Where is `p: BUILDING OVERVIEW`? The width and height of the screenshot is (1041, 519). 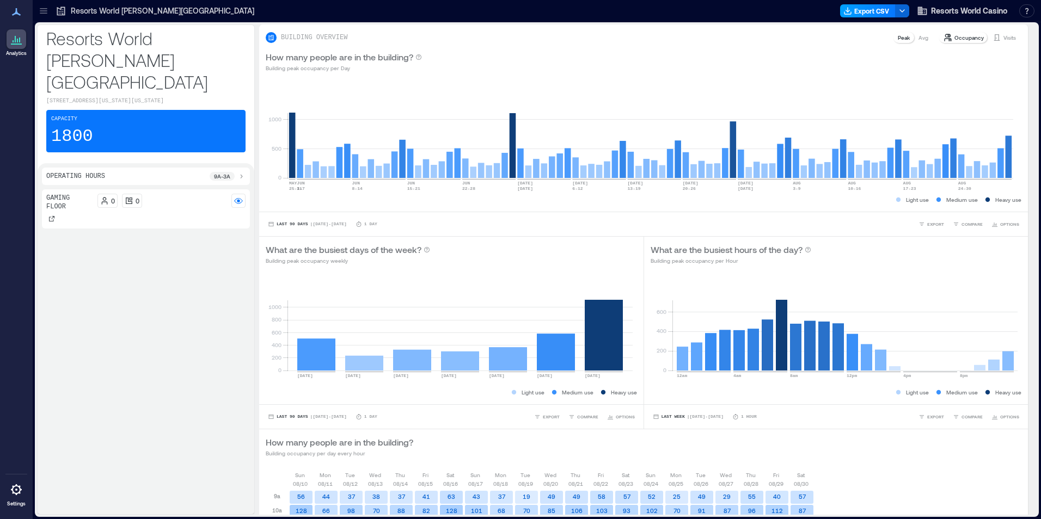
p: BUILDING OVERVIEW is located at coordinates (314, 38).